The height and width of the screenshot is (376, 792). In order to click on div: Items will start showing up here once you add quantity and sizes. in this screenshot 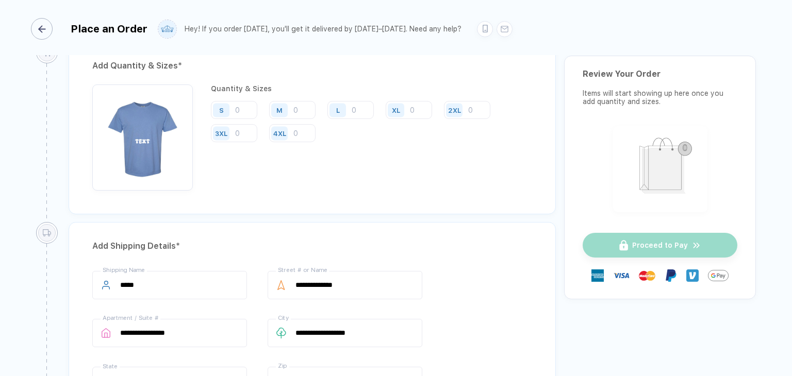, I will do `click(660, 97)`.